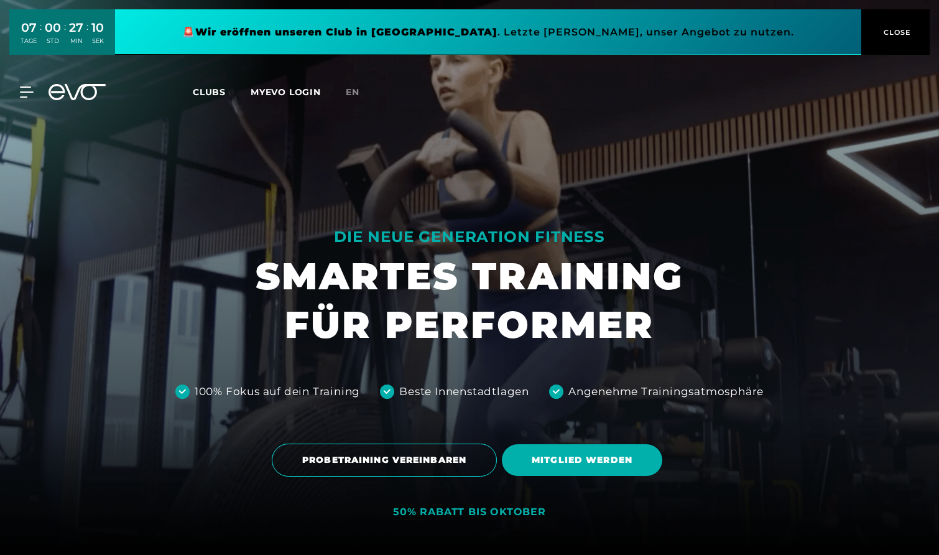 Image resolution: width=939 pixels, height=555 pixels. What do you see at coordinates (221, 91) in the screenshot?
I see `a: Clubs` at bounding box center [221, 91].